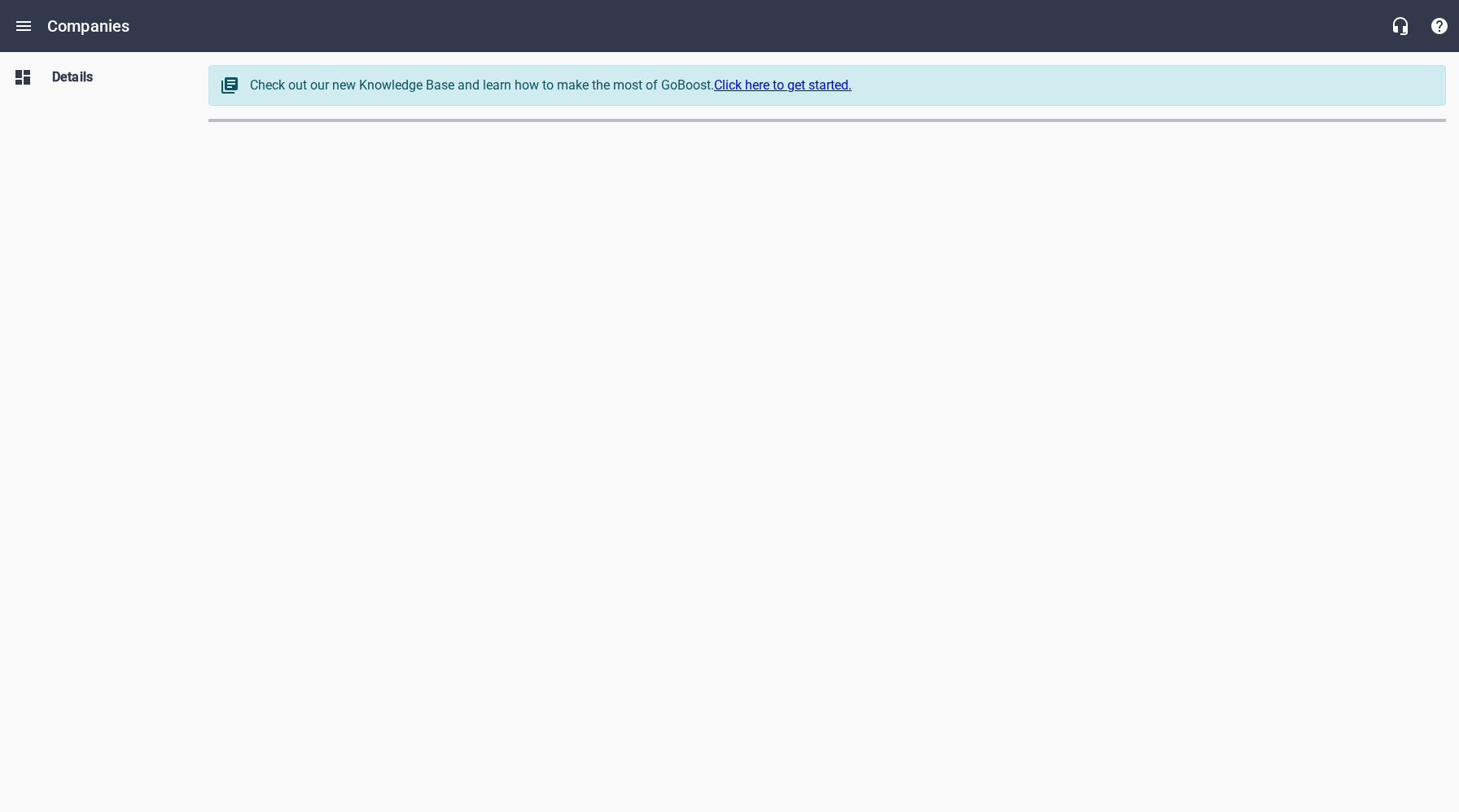 The image size is (1459, 812). Describe the element at coordinates (1439, 26) in the screenshot. I see `button: Support Portal` at that location.